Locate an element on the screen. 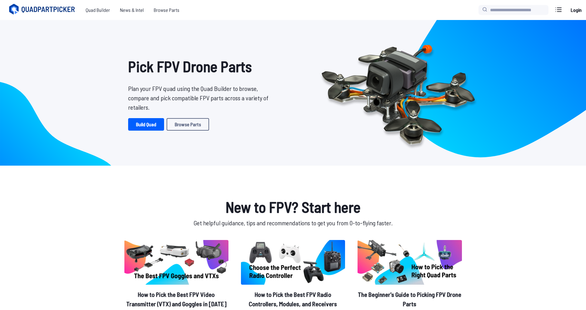 This screenshot has height=310, width=586. p: Plan your FPV quad using the Quad Builder to browse, compare and pick compatible FPV parts across... is located at coordinates (201, 98).